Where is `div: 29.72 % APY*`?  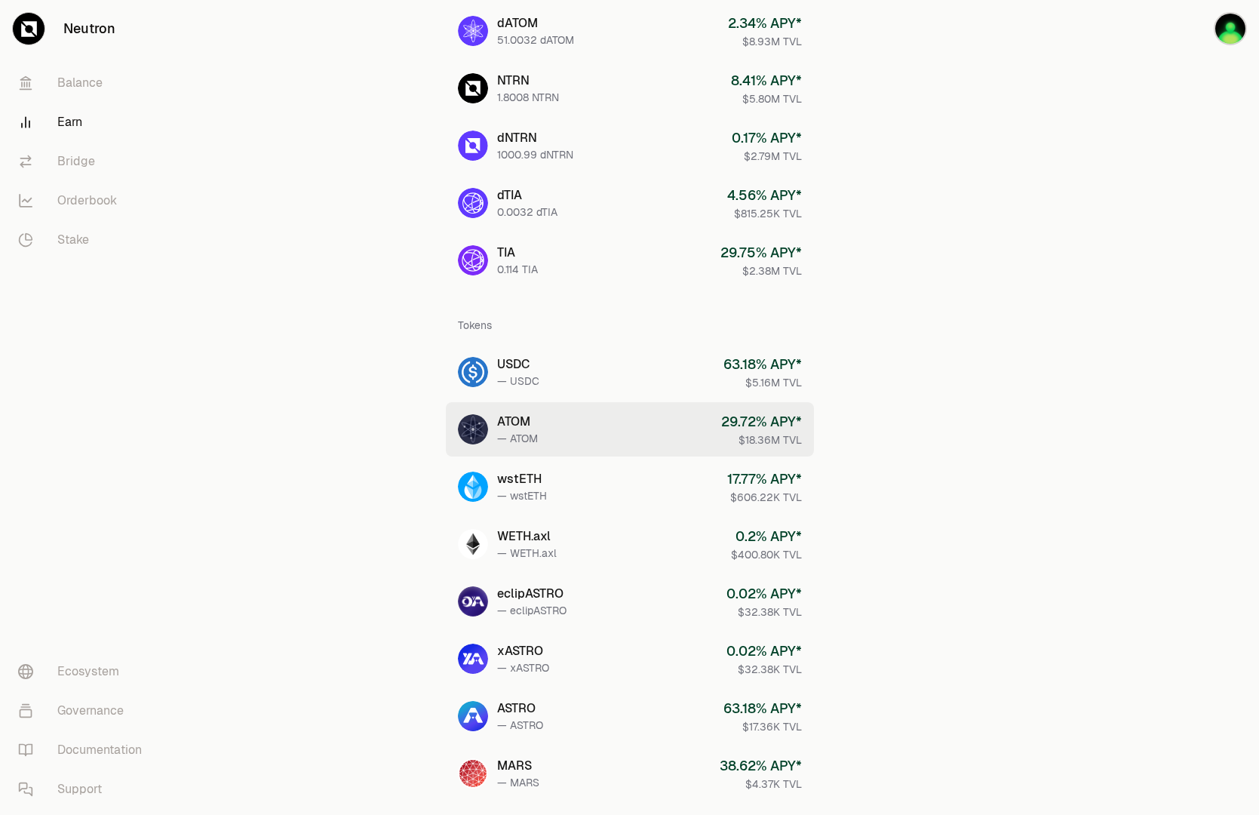 div: 29.72 % APY* is located at coordinates (761, 422).